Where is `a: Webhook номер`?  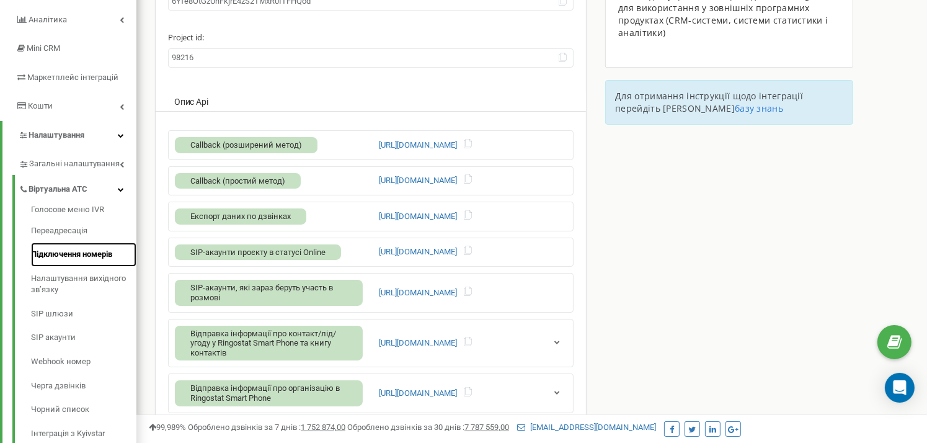 a: Webhook номер is located at coordinates (84, 362).